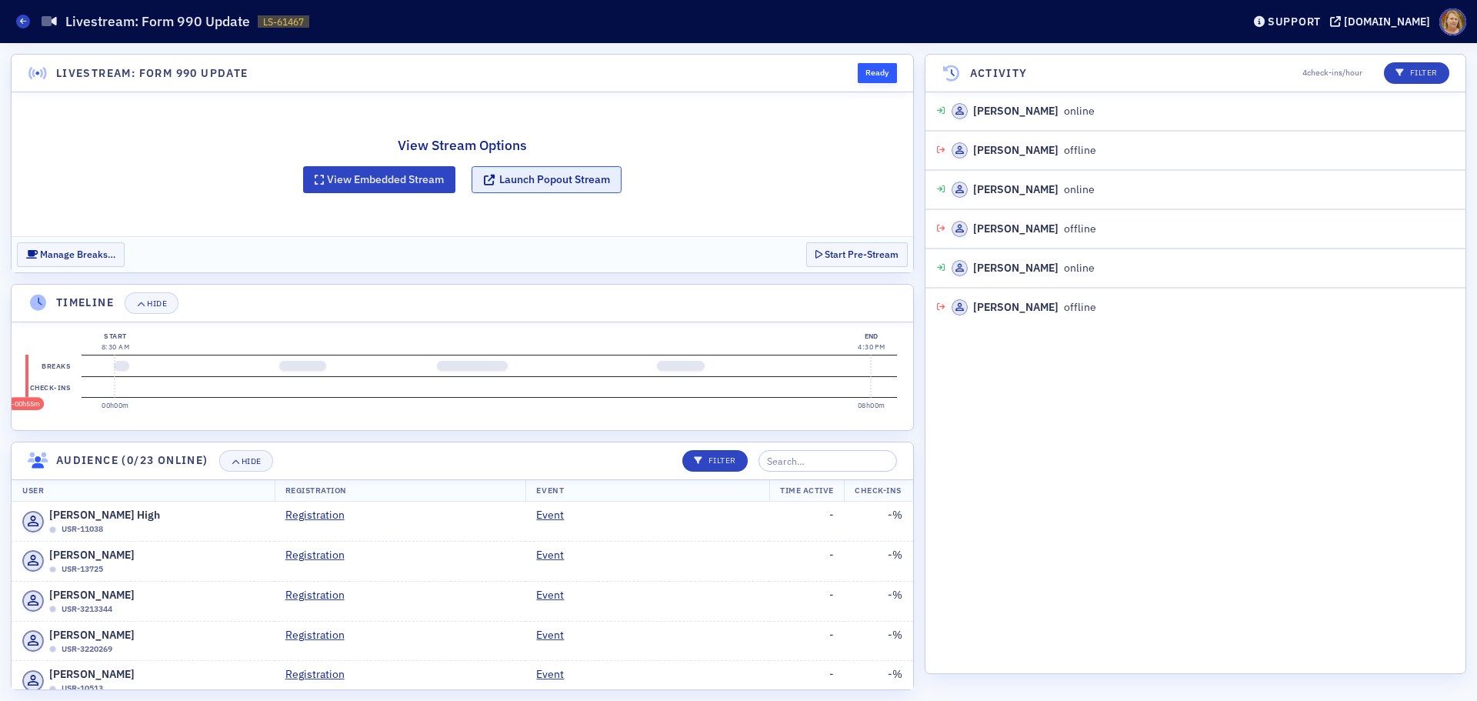 This screenshot has height=701, width=1477. Describe the element at coordinates (546, 179) in the screenshot. I see `button: Launch Popout Stream` at that location.